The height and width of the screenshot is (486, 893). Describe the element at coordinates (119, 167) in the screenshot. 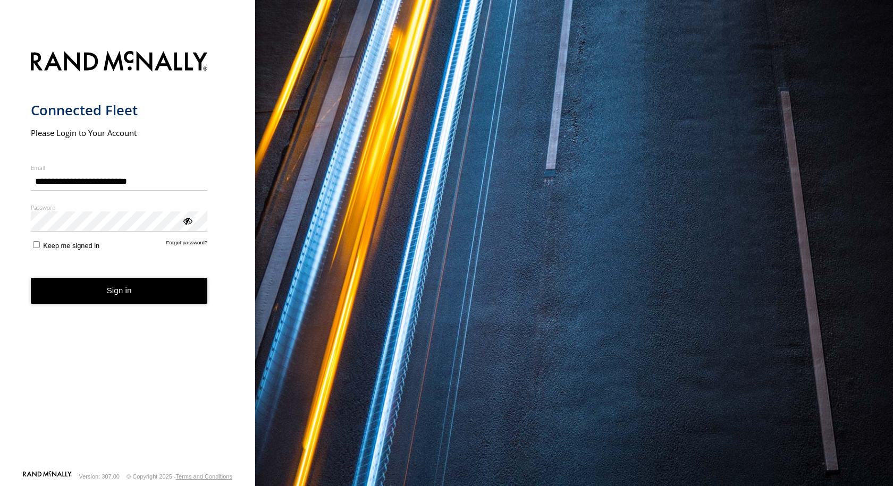

I see `label: Email` at that location.